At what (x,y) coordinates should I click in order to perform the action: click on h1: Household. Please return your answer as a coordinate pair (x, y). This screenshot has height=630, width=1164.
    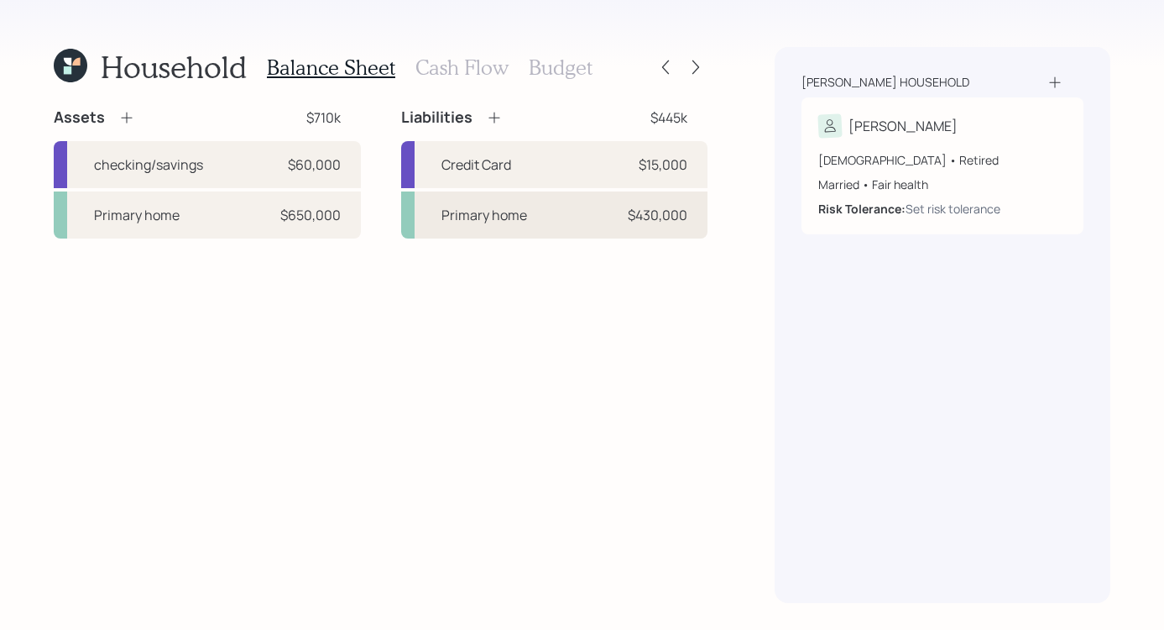
    Looking at the image, I should click on (174, 66).